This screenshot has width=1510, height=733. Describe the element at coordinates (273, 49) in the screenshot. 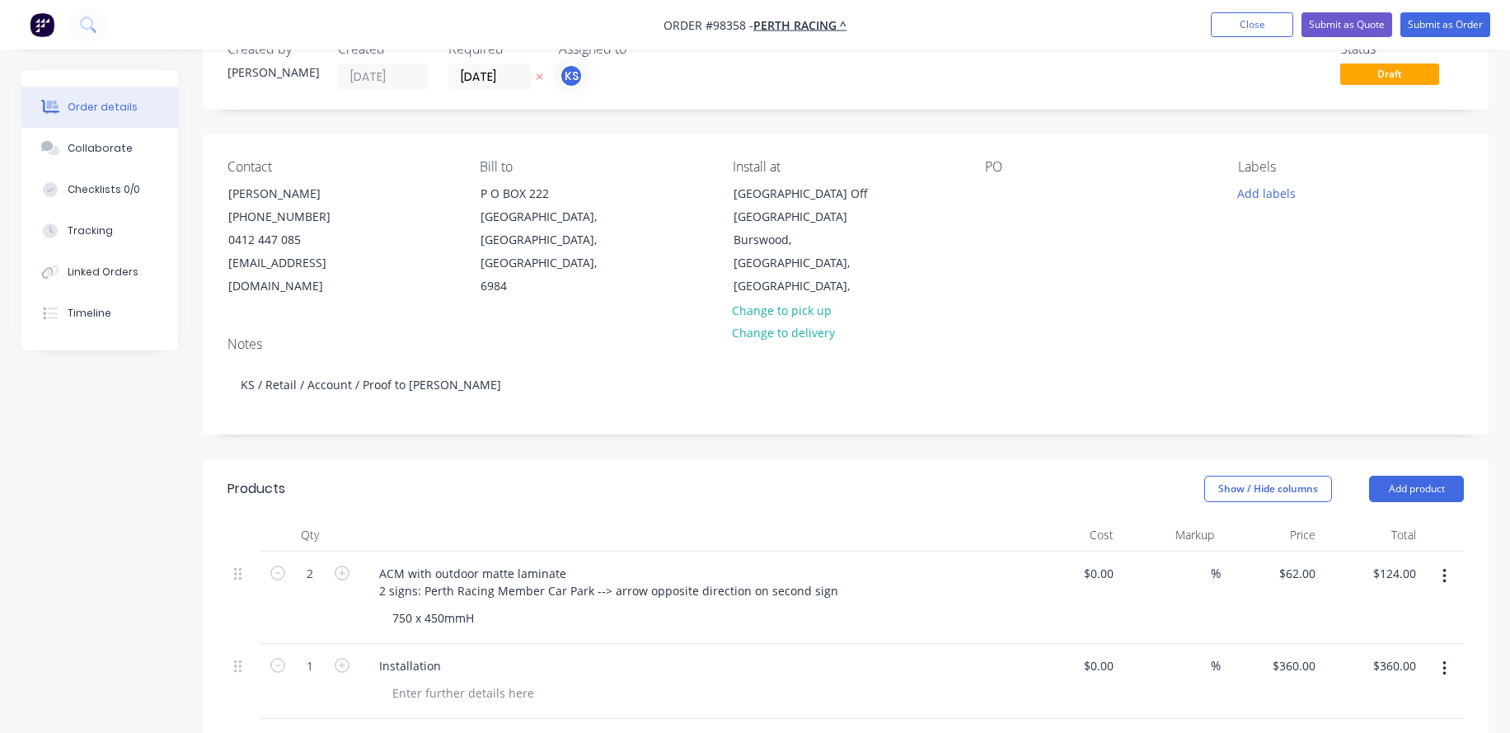

I see `div: Created by` at that location.